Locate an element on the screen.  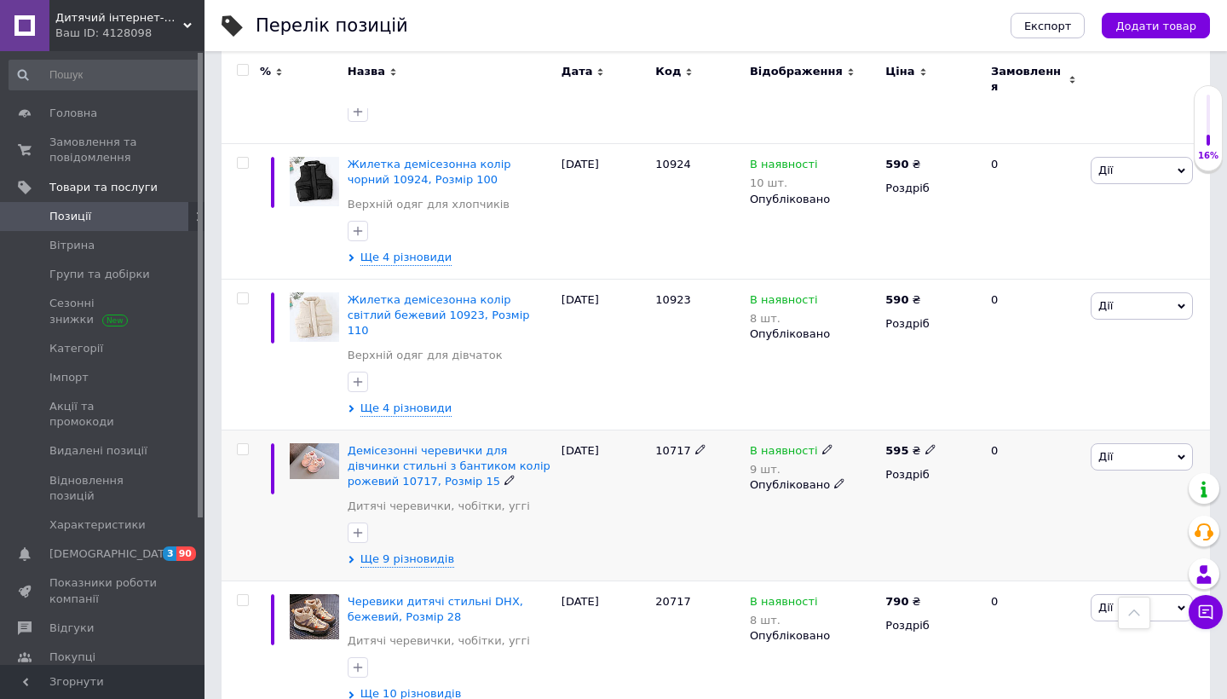
span: Жилетка демісезонна колір чорний 10924, Розмір 100 is located at coordinates (430, 171).